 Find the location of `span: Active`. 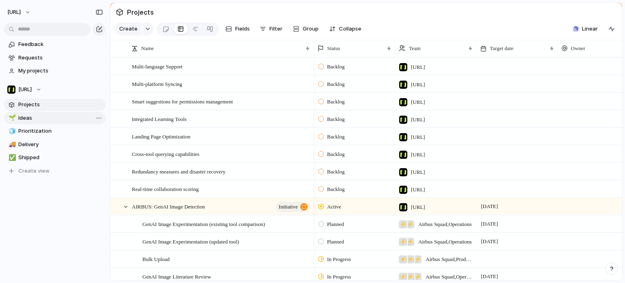

span: Active is located at coordinates (334, 207).